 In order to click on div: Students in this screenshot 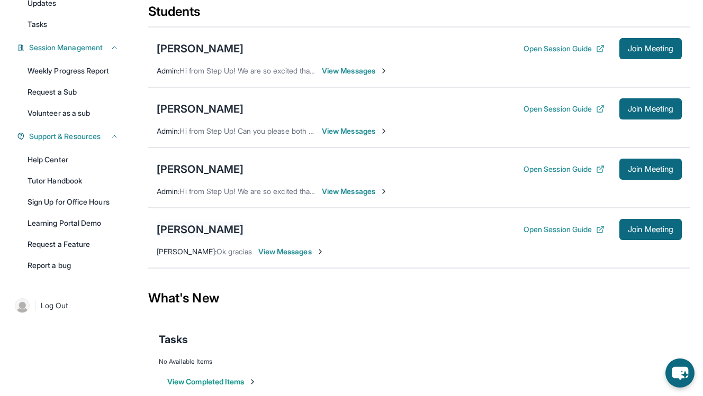, I will do `click(419, 15)`.